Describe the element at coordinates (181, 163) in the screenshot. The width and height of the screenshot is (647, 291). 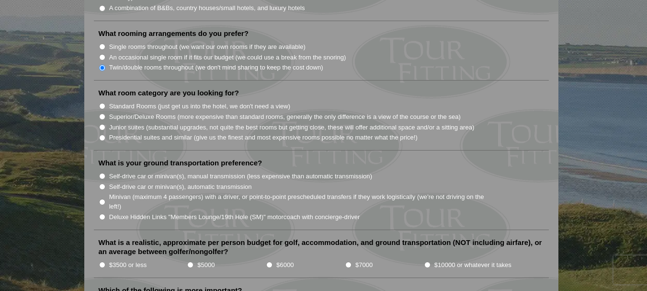
I see `label: What is your ground transportation preference?` at that location.